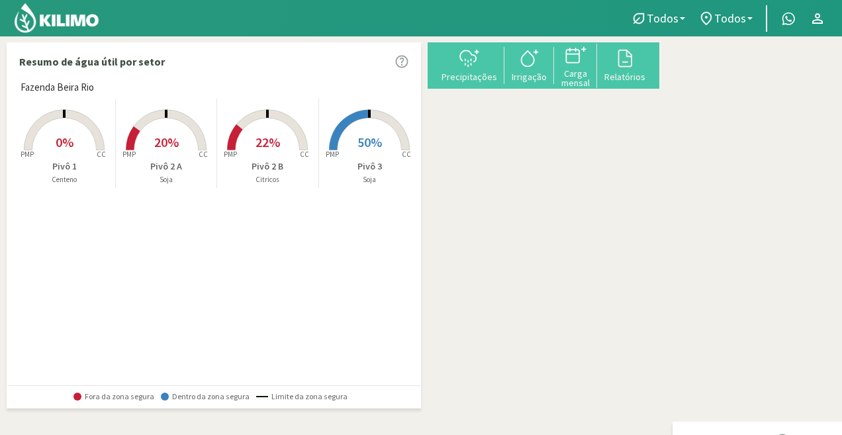  Describe the element at coordinates (267, 166) in the screenshot. I see `p: Pivô 2 B` at that location.